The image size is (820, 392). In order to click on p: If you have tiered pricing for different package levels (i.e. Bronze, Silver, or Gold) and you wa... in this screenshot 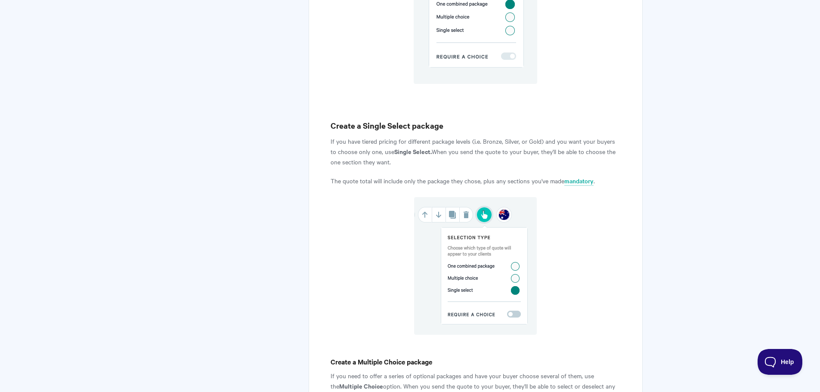, I will do `click(475, 151)`.